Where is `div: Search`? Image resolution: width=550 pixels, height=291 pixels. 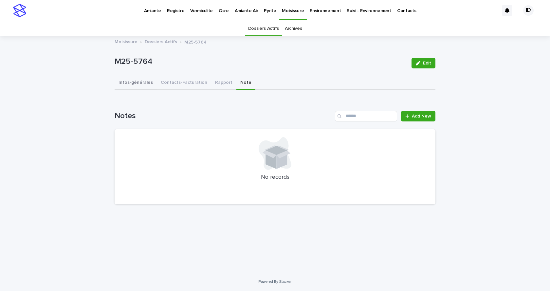 div: Search is located at coordinates (366, 116).